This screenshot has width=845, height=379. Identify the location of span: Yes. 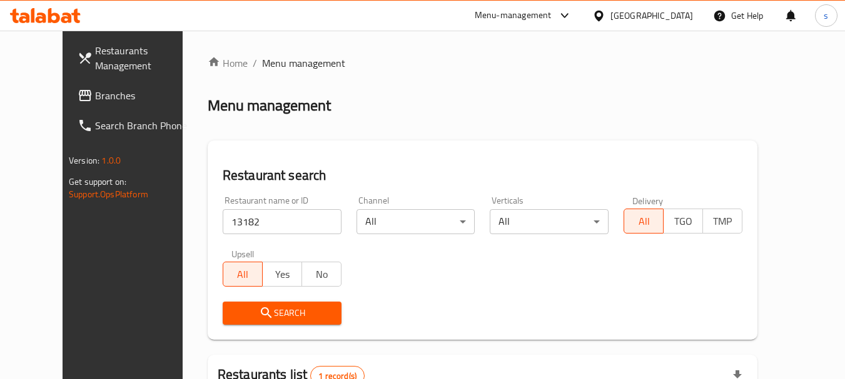
(282, 274).